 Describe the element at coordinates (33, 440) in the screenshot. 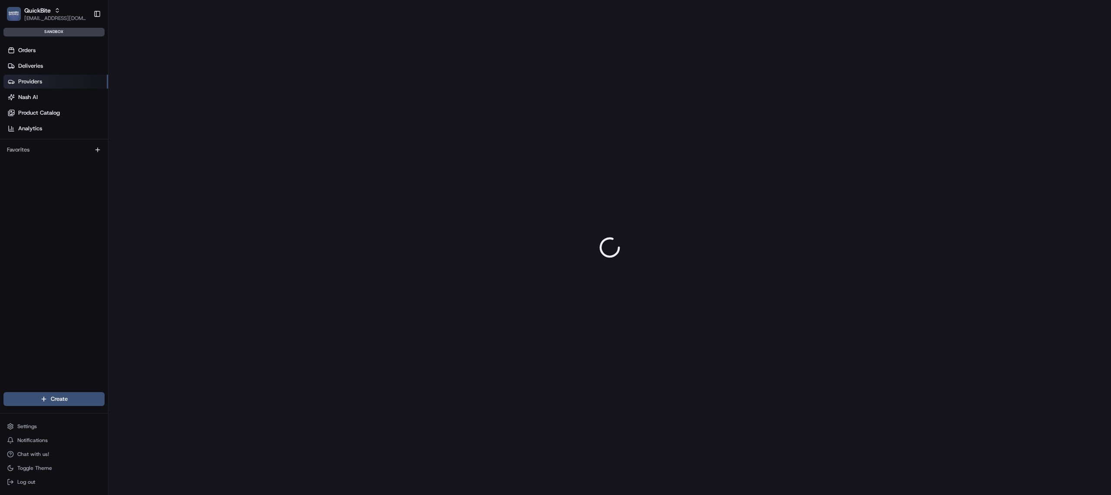

I see `span: Notifications` at that location.